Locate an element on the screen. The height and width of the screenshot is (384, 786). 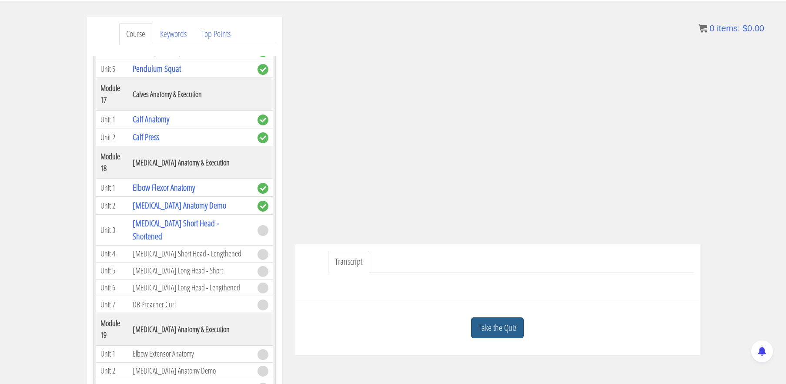
td: Unit 6 is located at coordinates (112, 287).